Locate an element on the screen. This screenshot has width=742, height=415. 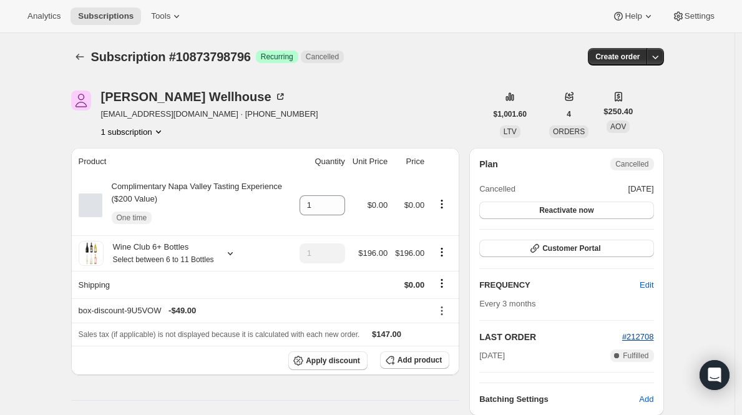
span: AOV is located at coordinates (618, 127).